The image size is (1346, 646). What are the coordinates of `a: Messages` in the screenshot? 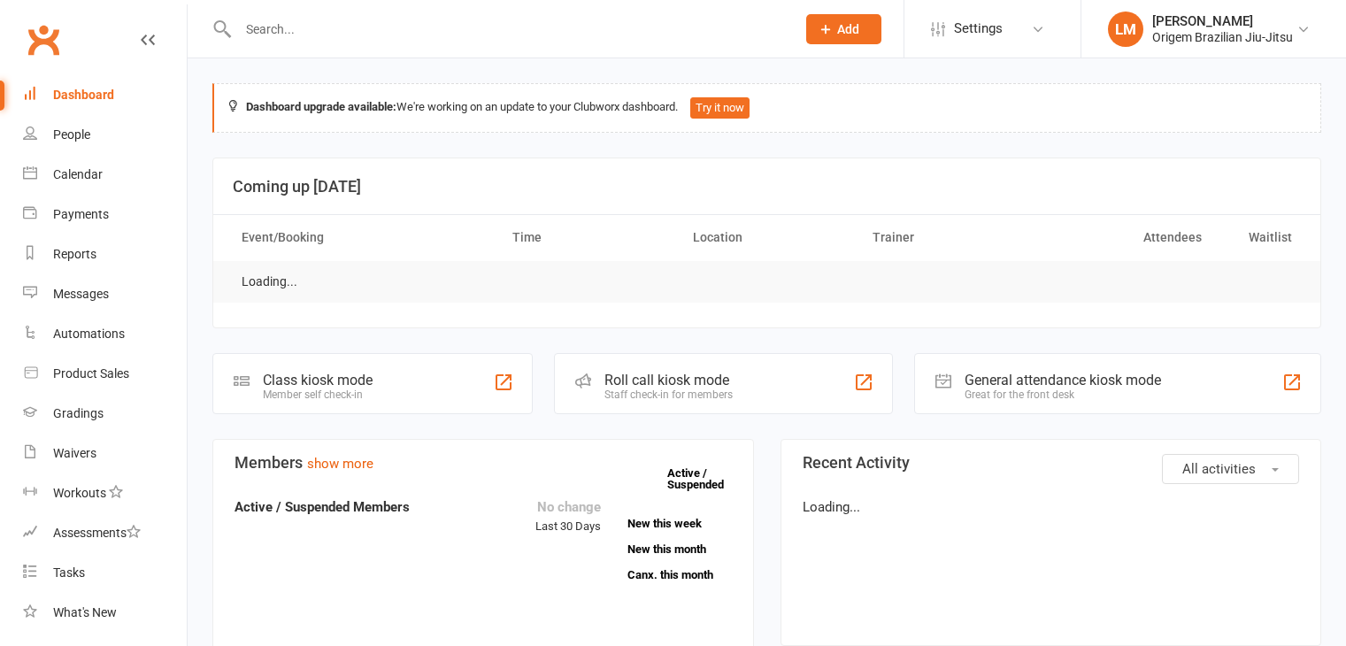 It's located at (104, 294).